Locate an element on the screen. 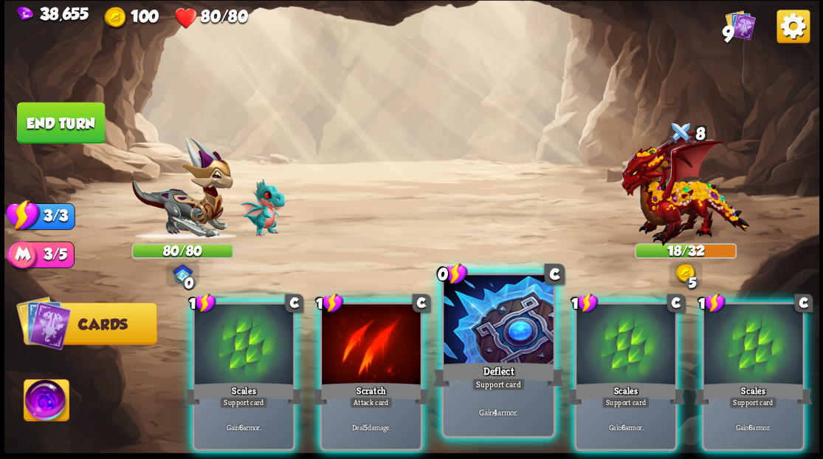 This screenshot has height=459, width=823. span: 9 is located at coordinates (728, 33).